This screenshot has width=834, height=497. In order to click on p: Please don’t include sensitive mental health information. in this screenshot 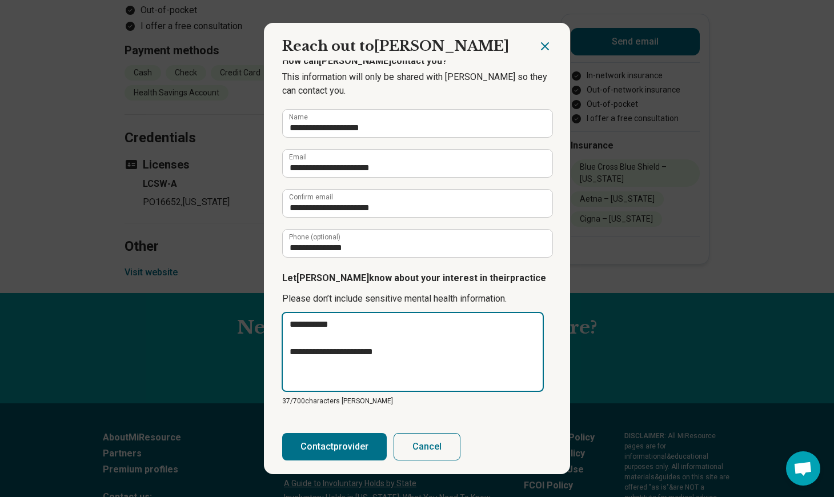, I will do `click(417, 299)`.